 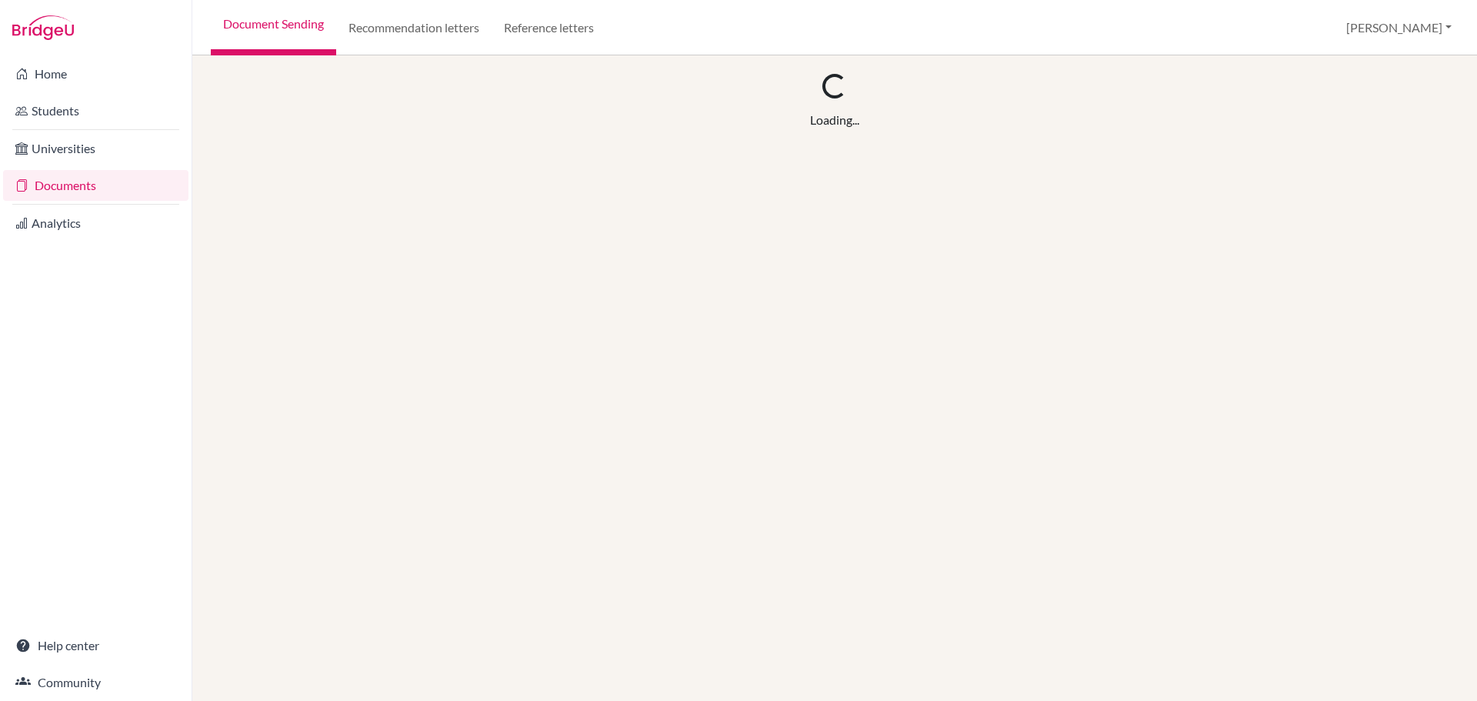 I want to click on a: Community, so click(x=95, y=682).